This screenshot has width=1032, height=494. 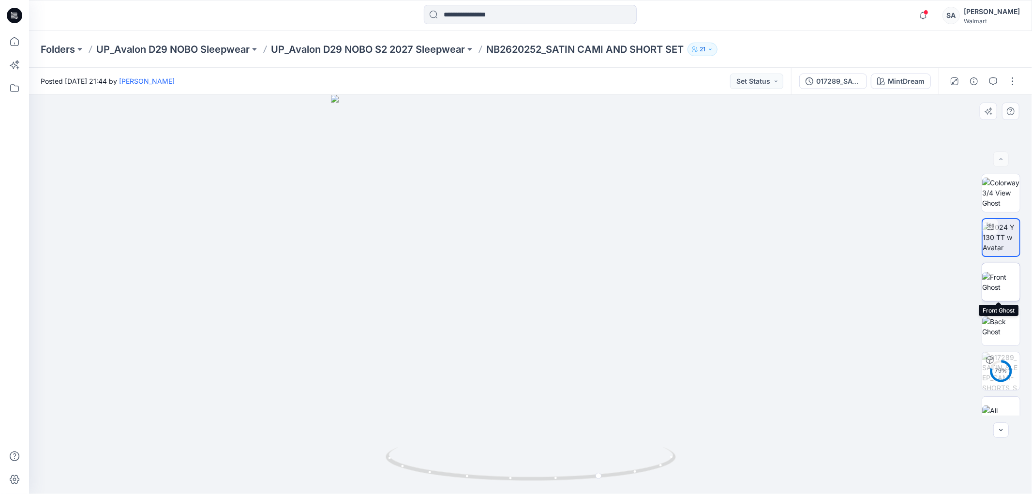 I want to click on button: 21, so click(x=703, y=49).